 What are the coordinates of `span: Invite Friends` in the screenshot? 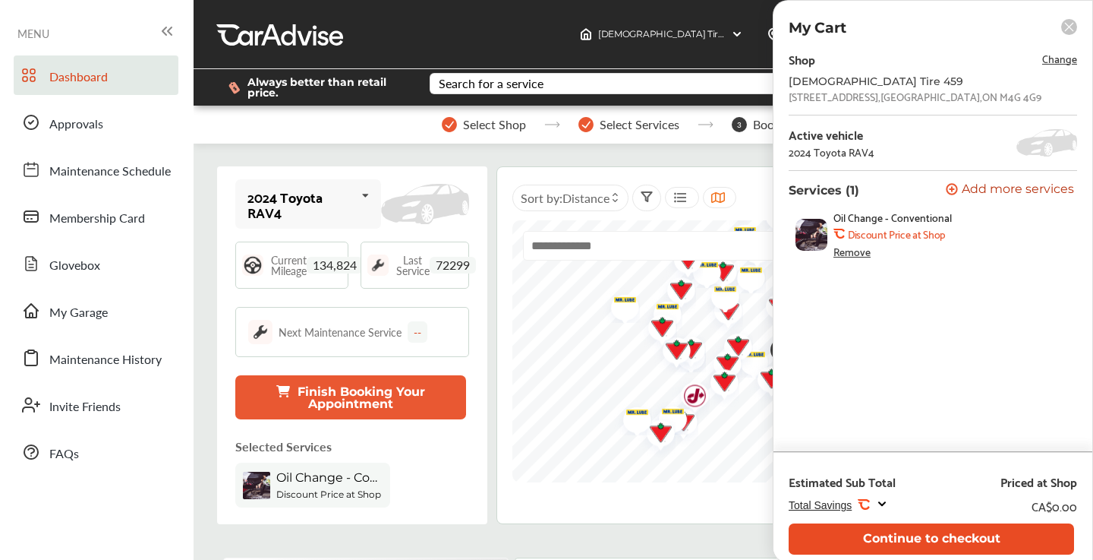 It's located at (85, 407).